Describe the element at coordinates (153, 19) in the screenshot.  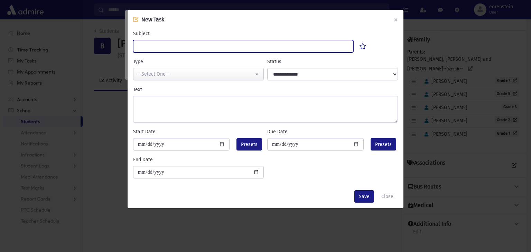
I see `span: New Task` at that location.